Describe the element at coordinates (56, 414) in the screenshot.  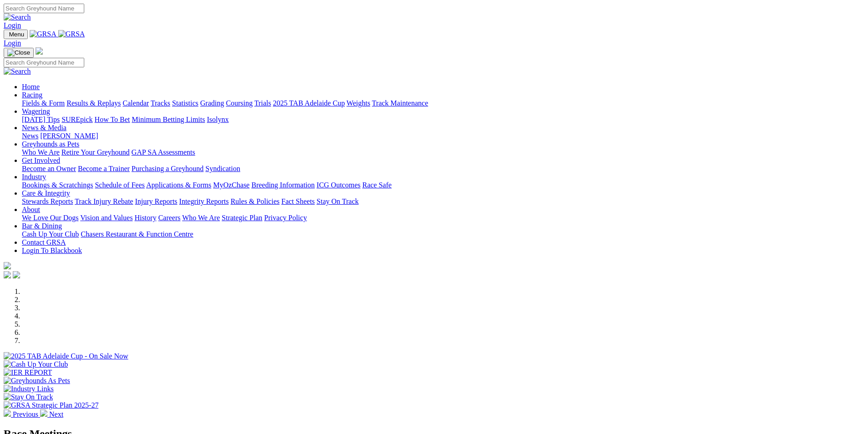
I see `span: Next` at that location.